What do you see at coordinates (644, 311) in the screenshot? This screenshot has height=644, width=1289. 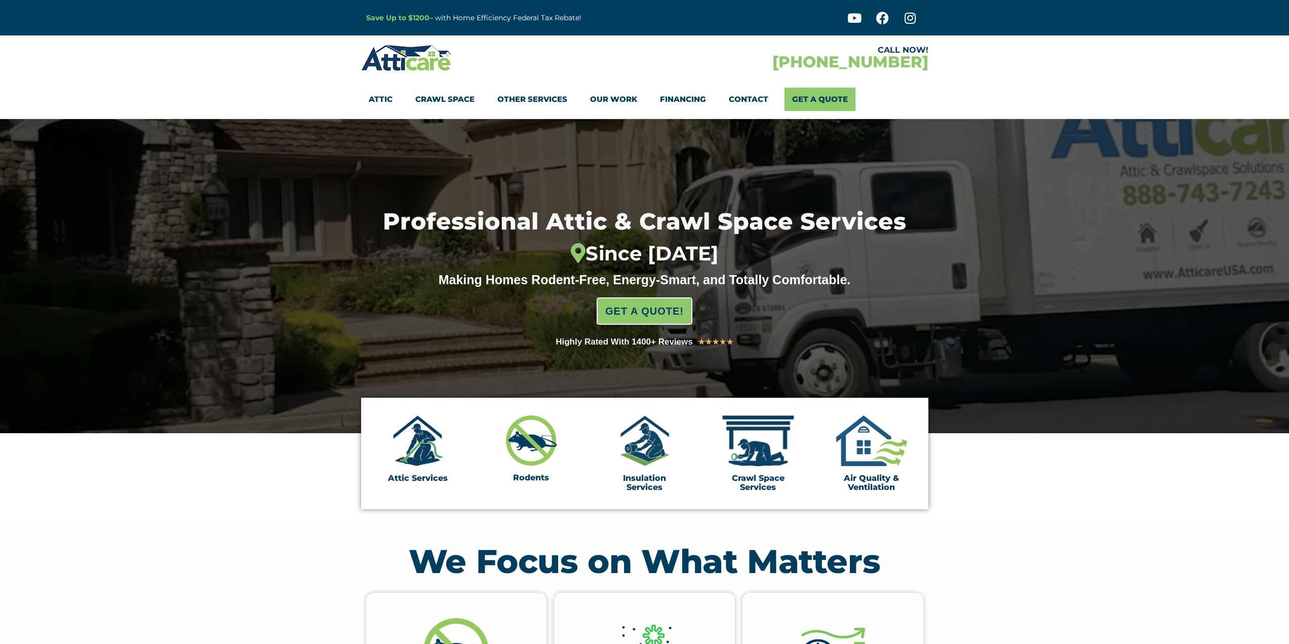 I see `span: GET A QUOTE!` at bounding box center [644, 311].